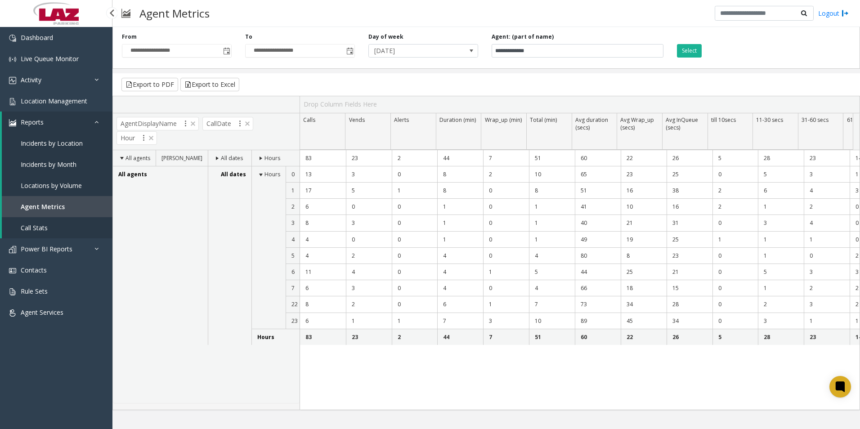 The image size is (860, 429). I want to click on td: 44, so click(460, 337).